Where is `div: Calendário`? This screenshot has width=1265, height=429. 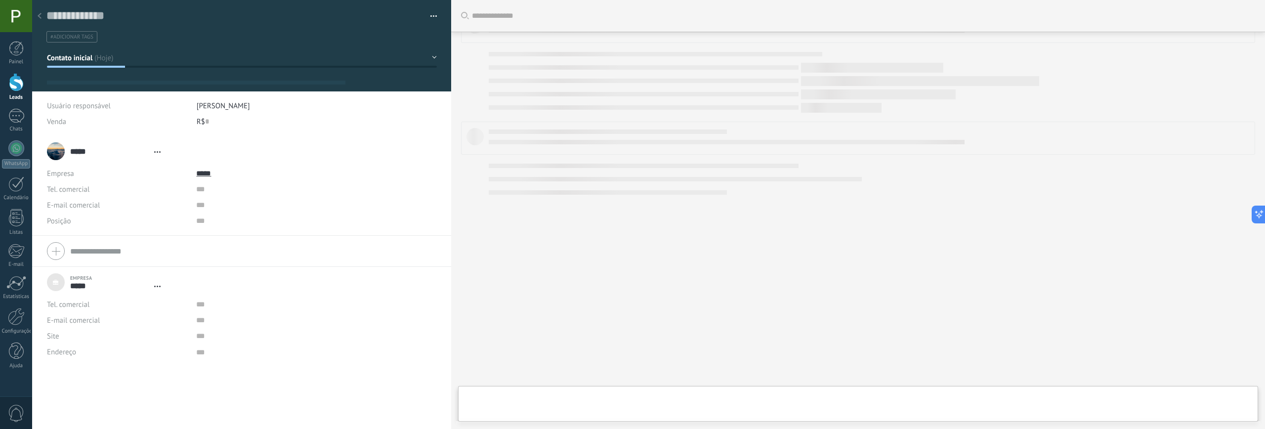 div: Calendário is located at coordinates (16, 198).